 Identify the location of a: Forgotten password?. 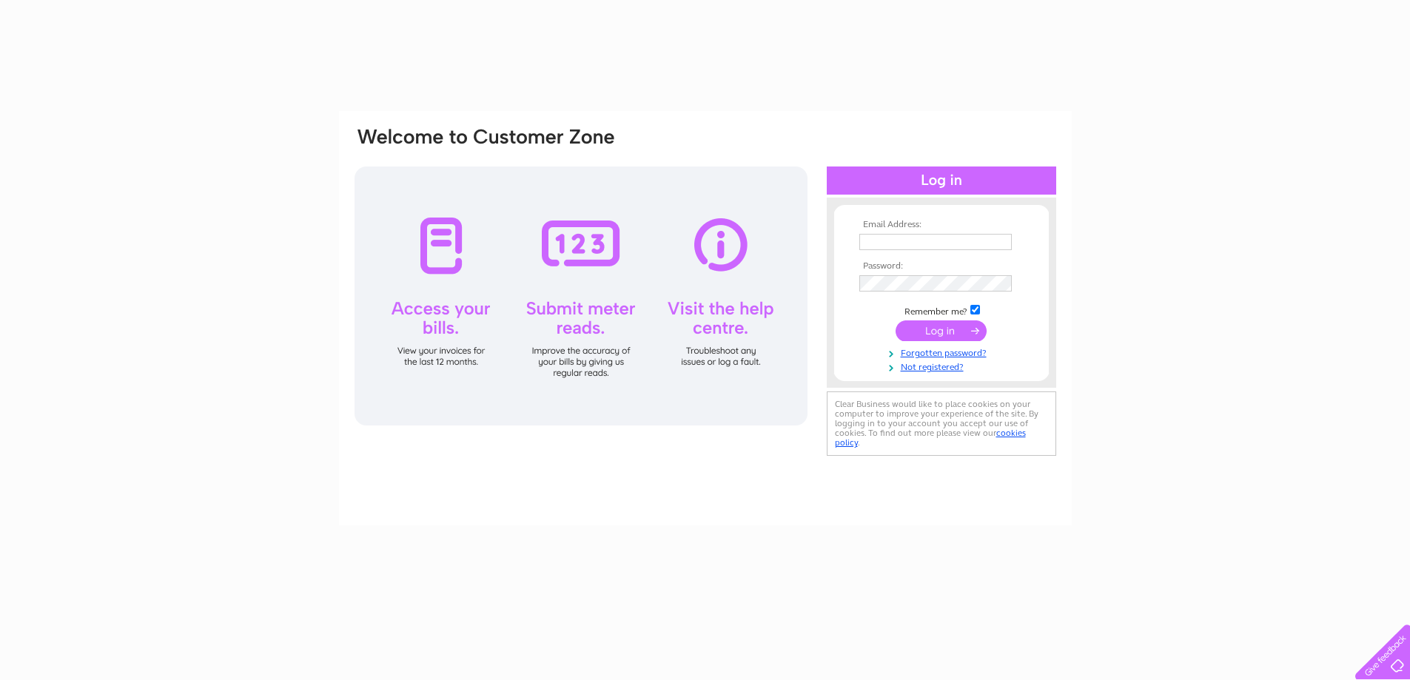
(943, 352).